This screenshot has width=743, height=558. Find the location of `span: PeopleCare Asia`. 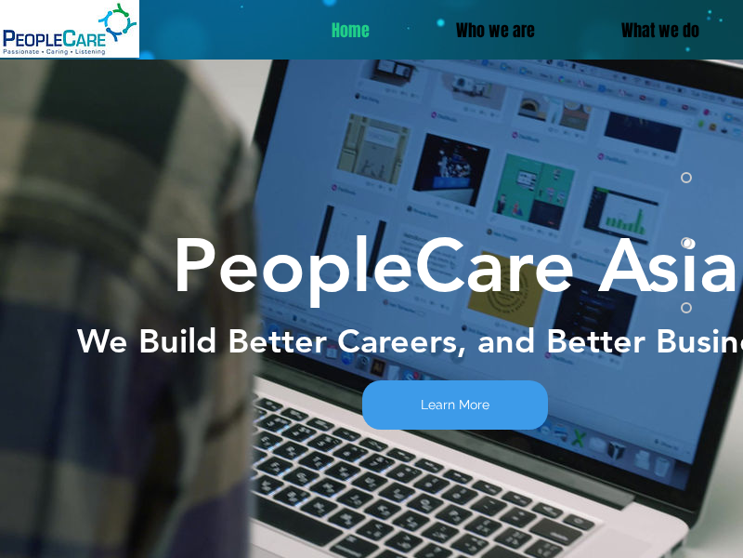

span: PeopleCare Asia is located at coordinates (455, 265).